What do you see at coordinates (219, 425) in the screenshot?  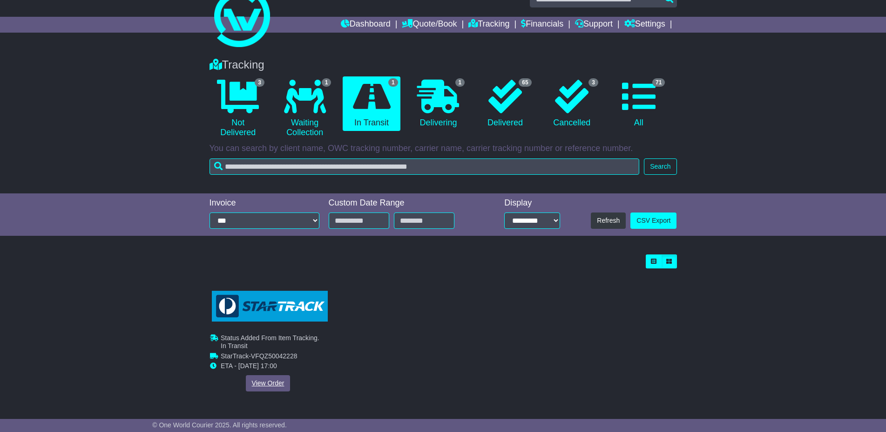 I see `span: © One World Courier 2025. All rights reserved.` at bounding box center [219, 425].